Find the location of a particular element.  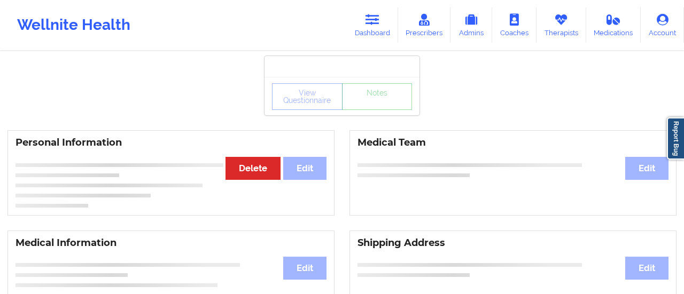

a: Medications is located at coordinates (613, 25).